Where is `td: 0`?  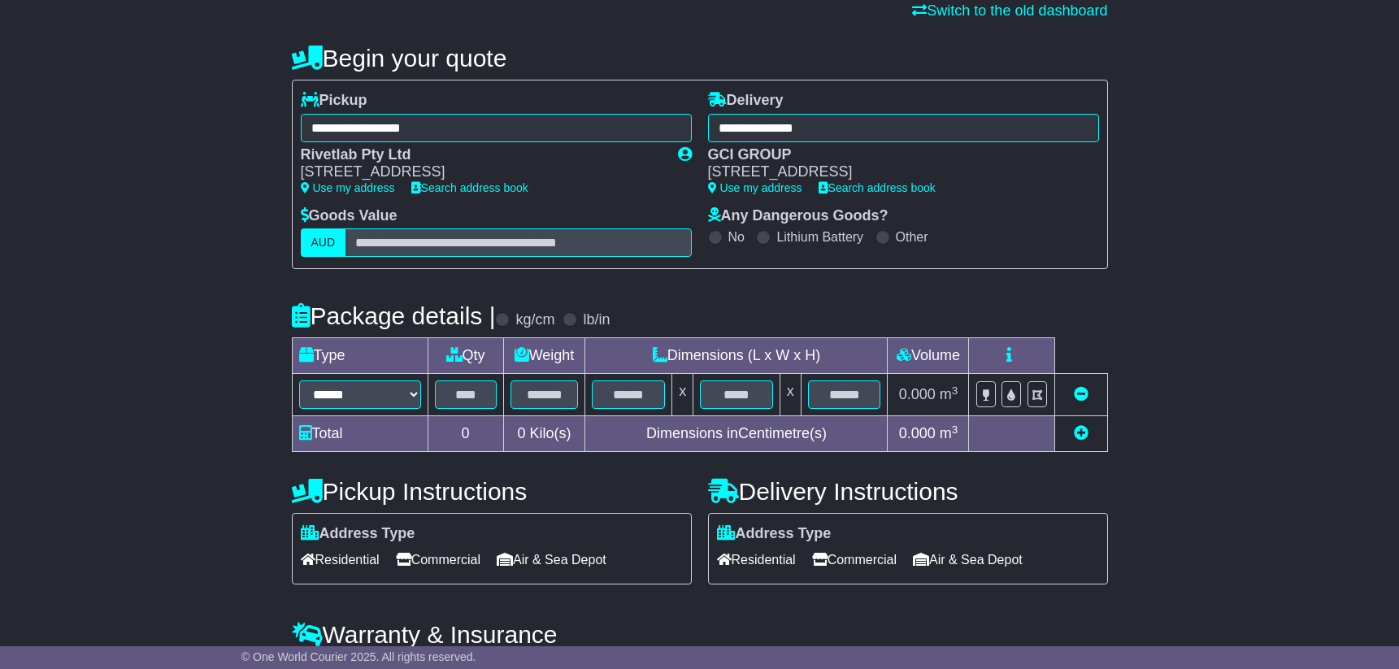
td: 0 is located at coordinates (465, 434).